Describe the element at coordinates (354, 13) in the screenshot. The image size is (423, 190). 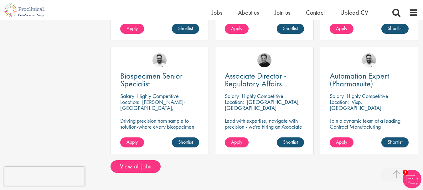
I see `span: Upload CV` at that location.